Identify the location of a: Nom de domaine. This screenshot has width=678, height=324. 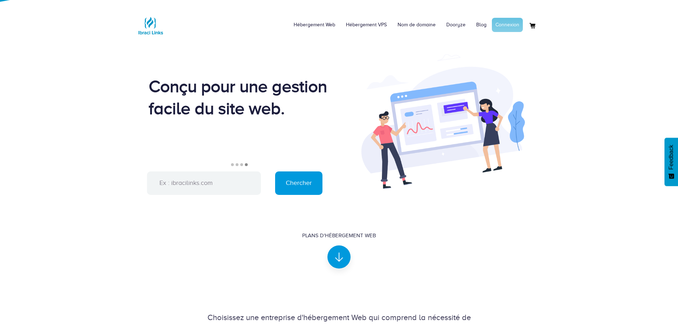
(416, 25).